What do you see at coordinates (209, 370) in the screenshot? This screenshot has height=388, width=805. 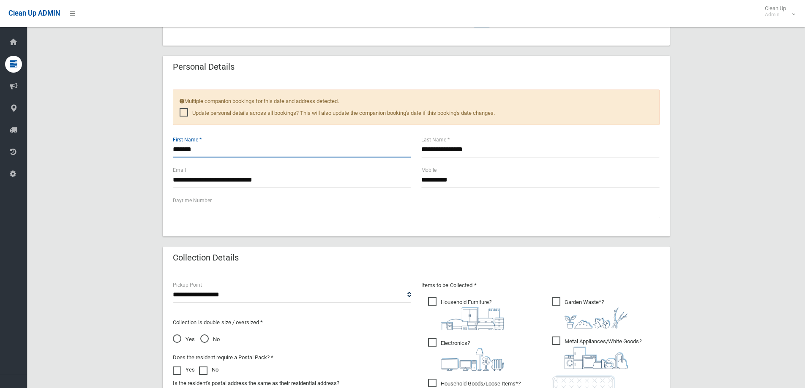 I see `label: No` at bounding box center [209, 370].